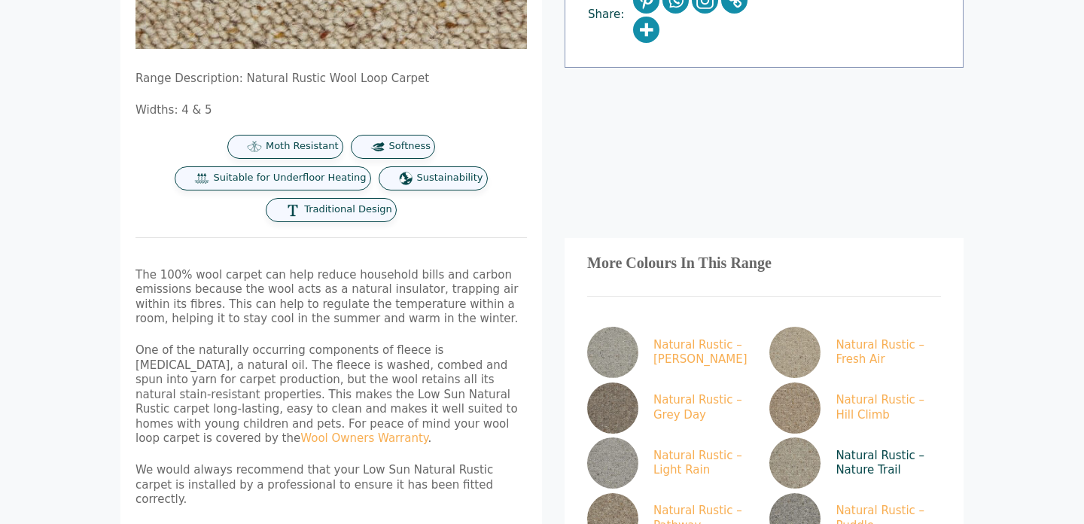 This screenshot has width=1084, height=524. What do you see at coordinates (327, 297) in the screenshot?
I see `span: The 100% wool carpet can help reduce household bills and carbon emissions because the wool acts a...` at bounding box center [327, 297].